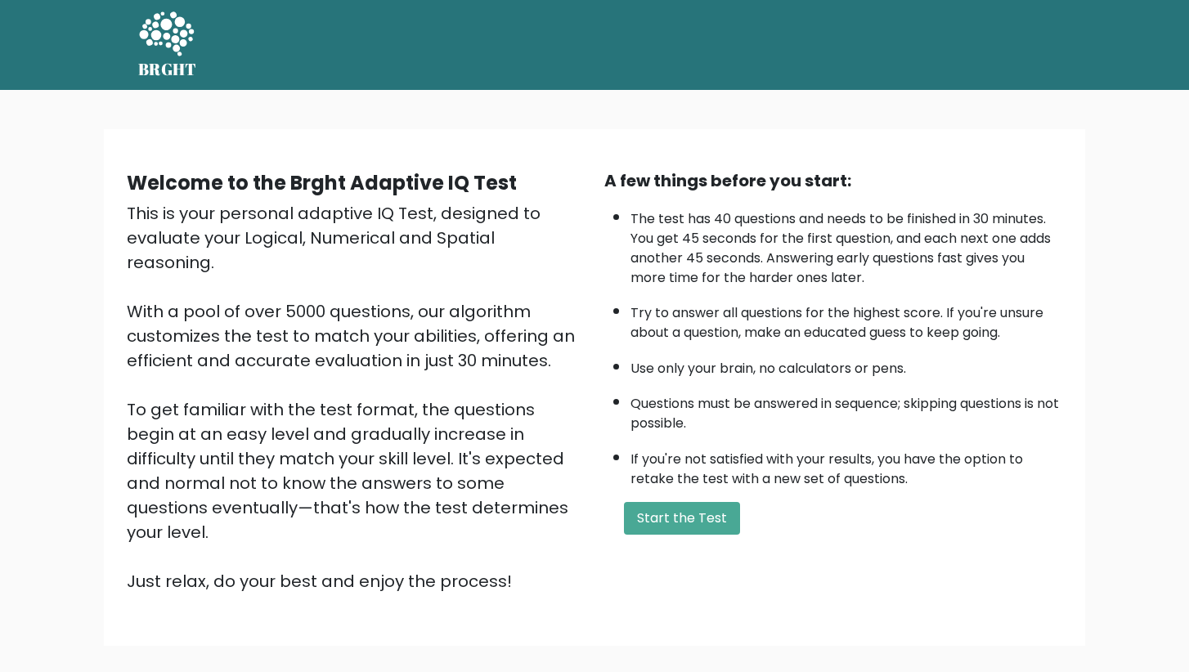  What do you see at coordinates (846, 319) in the screenshot?
I see `li: Try to answer all questions for the highest score. If you're unsure about a question, make an edu...` at bounding box center [846, 319].